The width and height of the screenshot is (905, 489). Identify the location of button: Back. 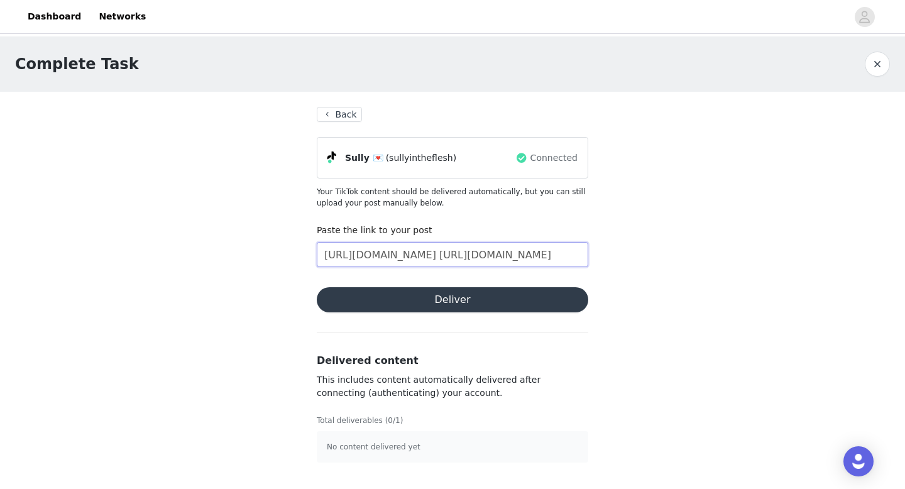
(339, 114).